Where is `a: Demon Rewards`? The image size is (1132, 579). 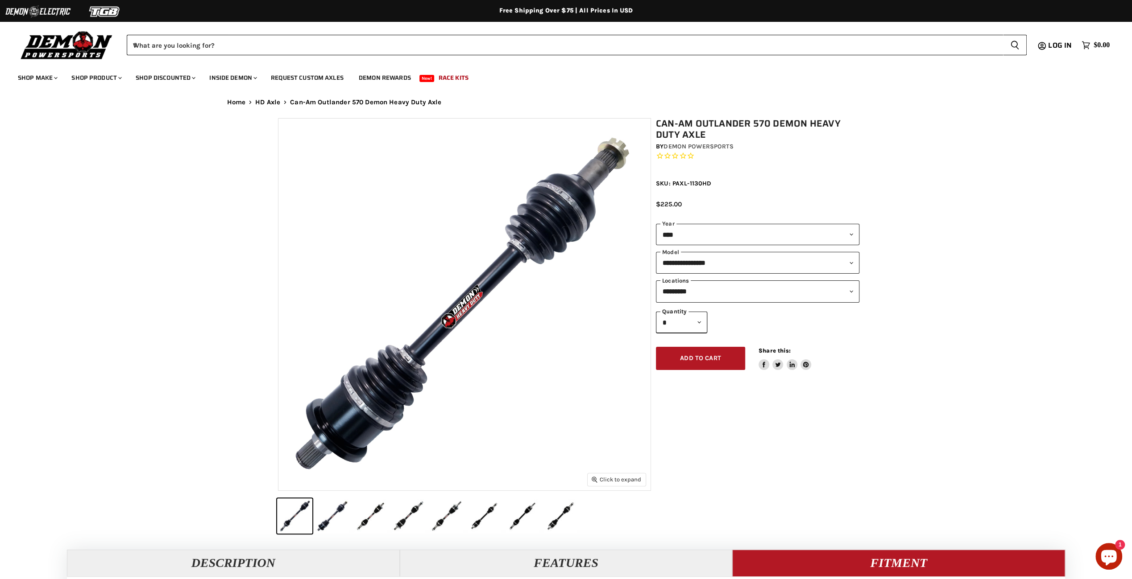 a: Demon Rewards is located at coordinates (385, 78).